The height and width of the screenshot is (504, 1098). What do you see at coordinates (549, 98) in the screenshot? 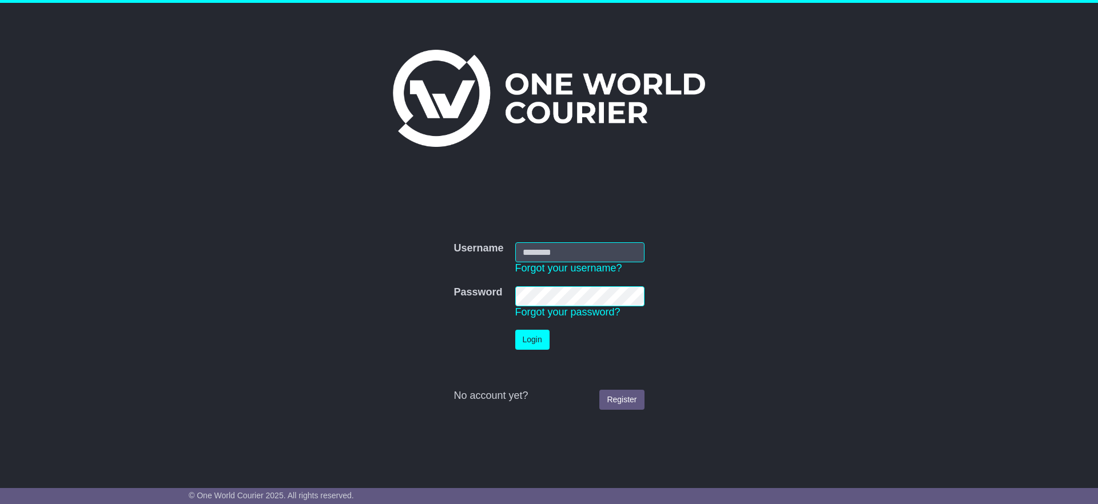
I see `img: One World` at bounding box center [549, 98].